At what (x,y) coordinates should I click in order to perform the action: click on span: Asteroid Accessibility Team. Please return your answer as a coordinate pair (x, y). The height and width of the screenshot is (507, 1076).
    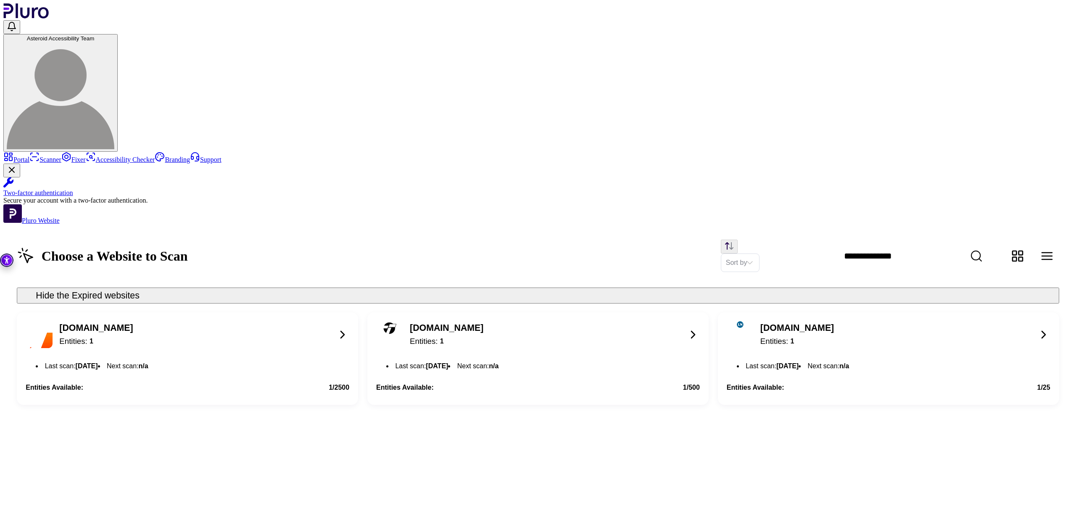
    Looking at the image, I should click on (61, 38).